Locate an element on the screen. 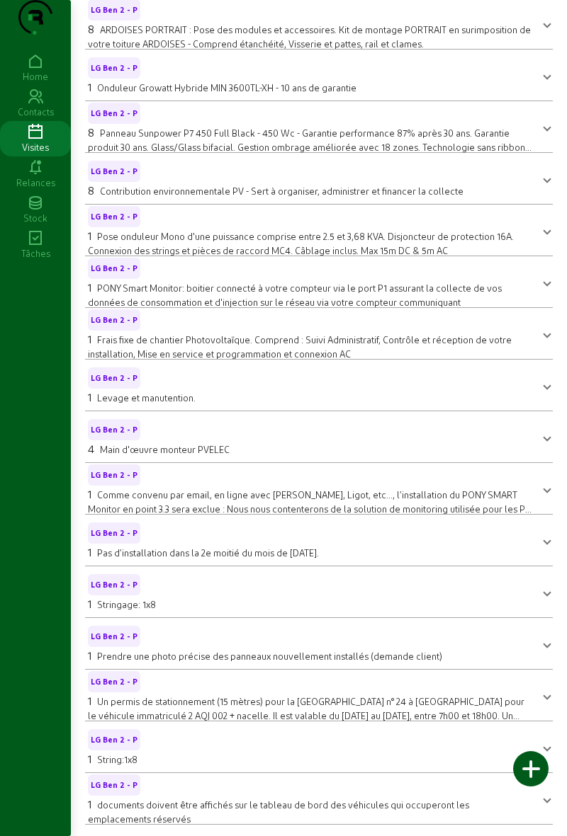 This screenshot has width=567, height=836. span: Panneau Sunpower P7 450 Full Black - 450 Wc - Garantie performance 87% après 30 ans. Garantie pro... is located at coordinates (309, 146).